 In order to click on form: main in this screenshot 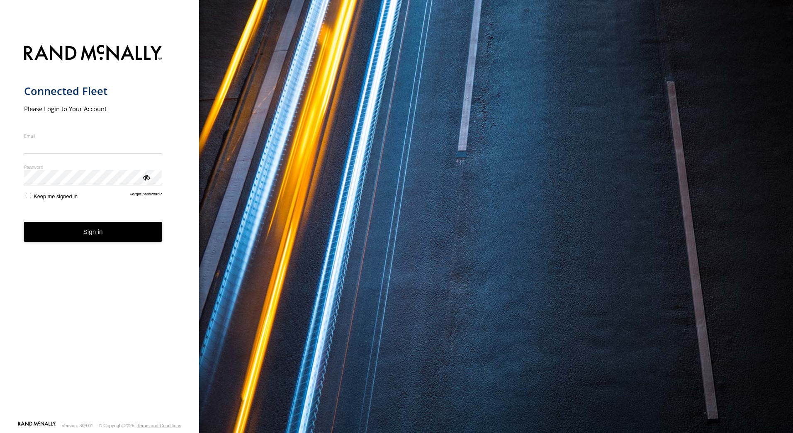, I will do `click(100, 230)`.